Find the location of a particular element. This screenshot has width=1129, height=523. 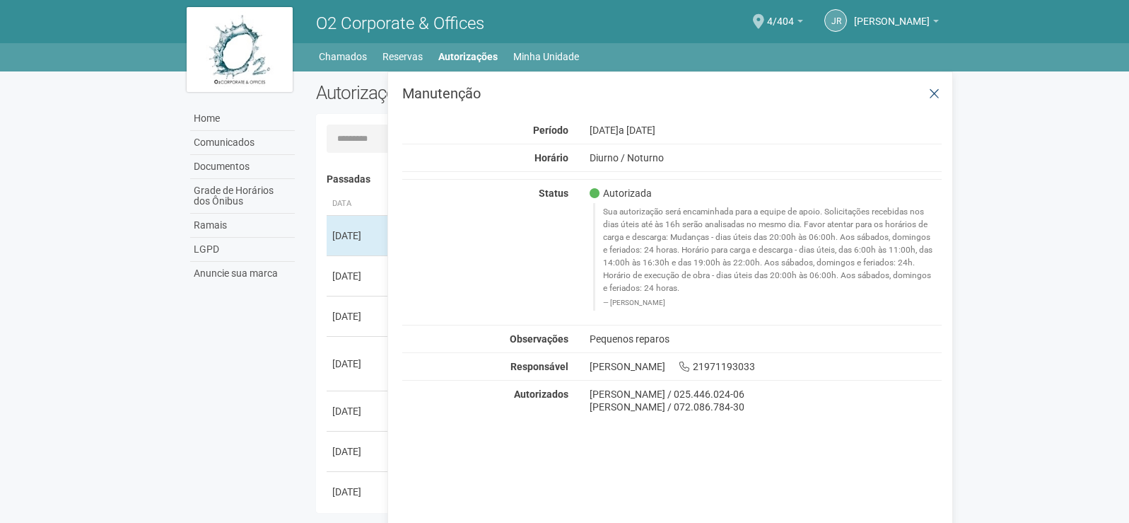

span: Autorizada is located at coordinates (621, 193).